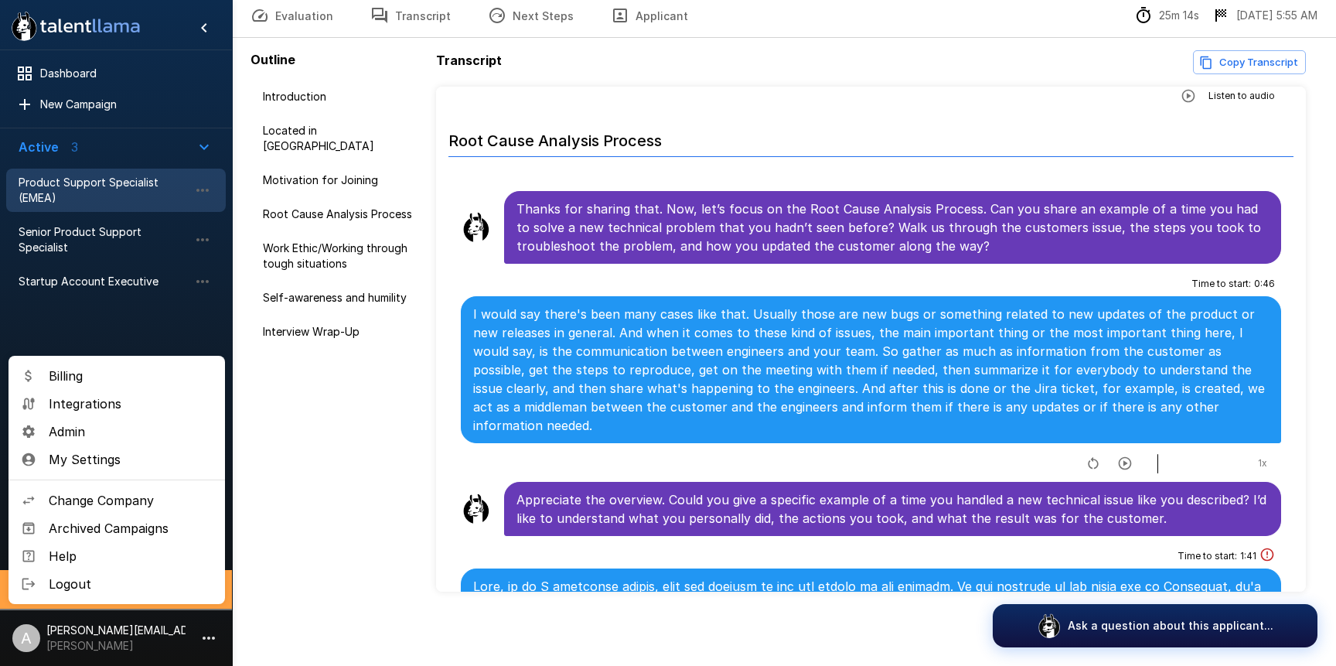 The width and height of the screenshot is (1336, 666). What do you see at coordinates (131, 432) in the screenshot?
I see `span: Admin` at bounding box center [131, 432].